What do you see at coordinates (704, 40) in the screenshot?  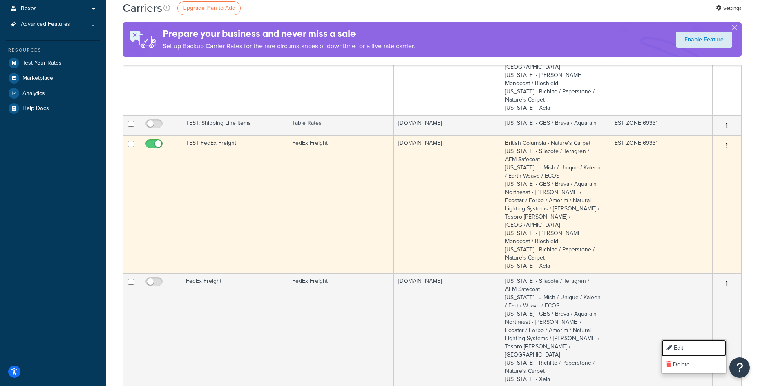 I see `a: Enable Feature` at bounding box center [704, 40].